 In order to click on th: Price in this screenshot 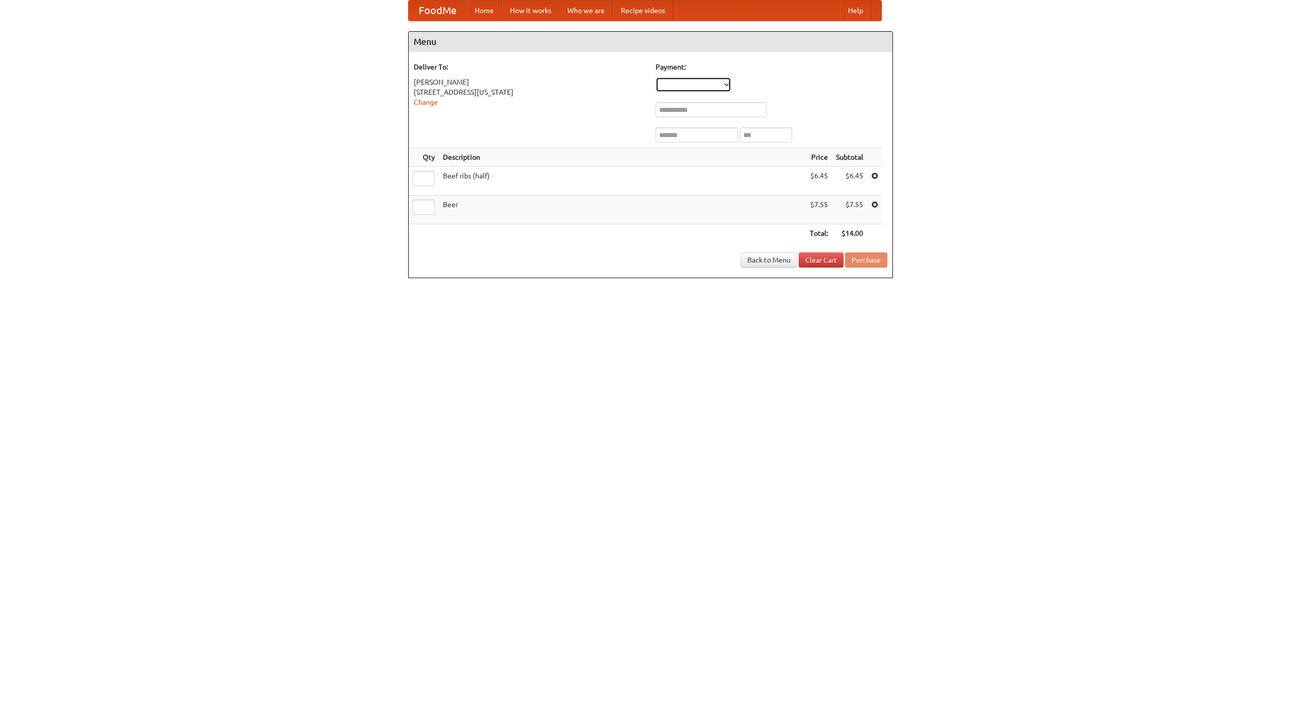, I will do `click(819, 157)`.